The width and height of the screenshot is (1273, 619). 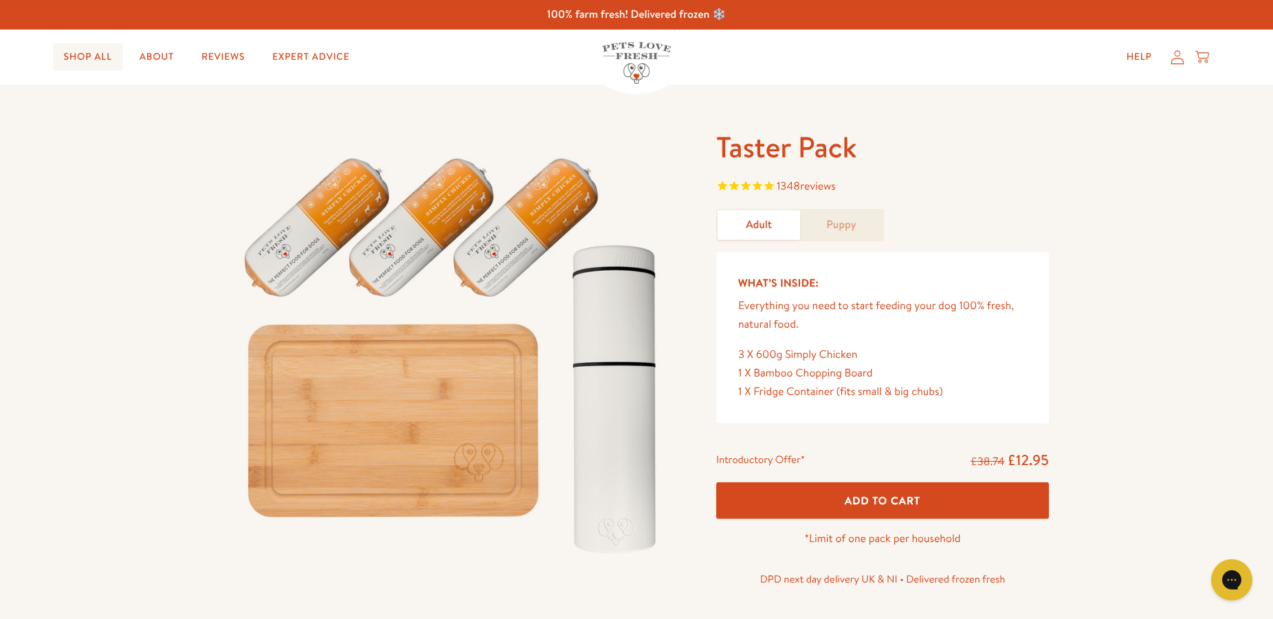 I want to click on span: reviews, so click(x=818, y=186).